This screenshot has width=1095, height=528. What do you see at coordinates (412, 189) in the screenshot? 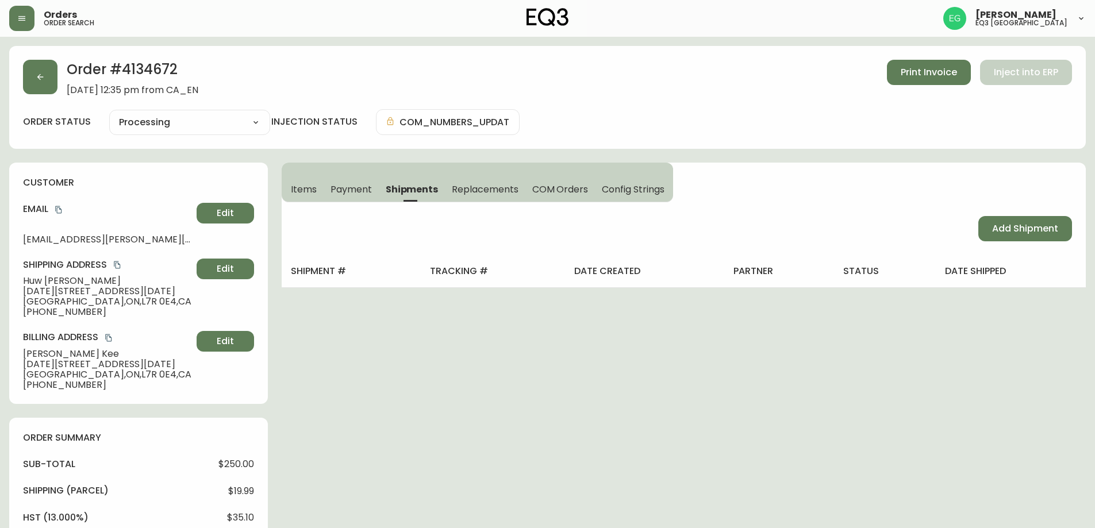
I see `span: Shipments` at bounding box center [412, 189].